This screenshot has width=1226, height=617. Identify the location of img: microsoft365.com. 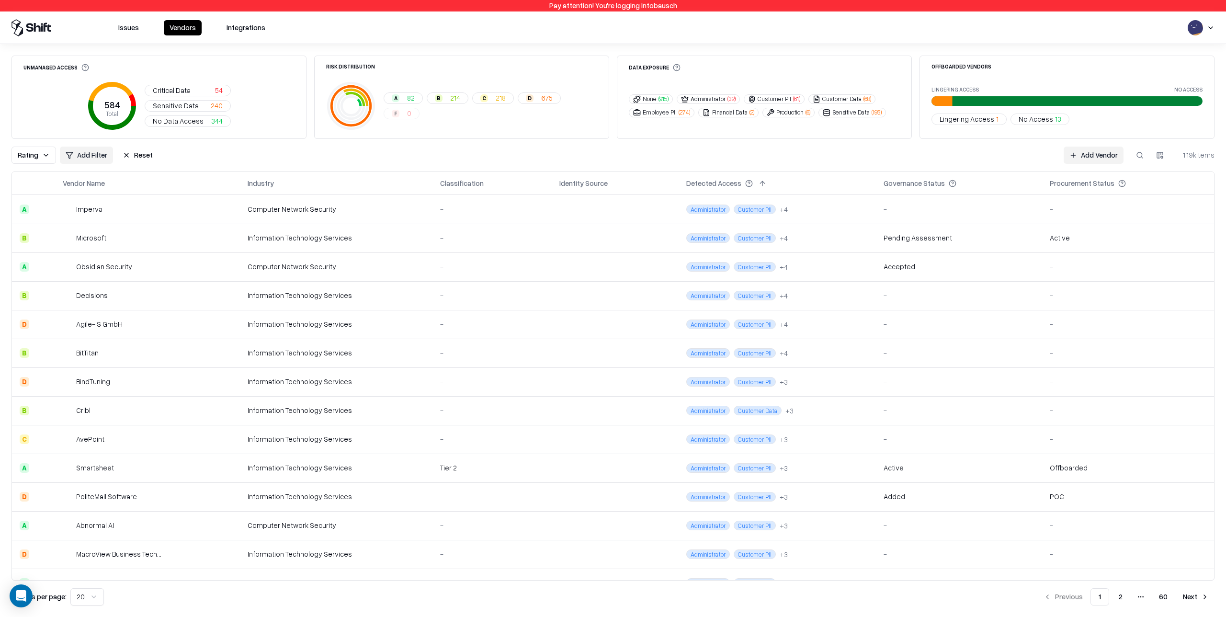
(578, 237).